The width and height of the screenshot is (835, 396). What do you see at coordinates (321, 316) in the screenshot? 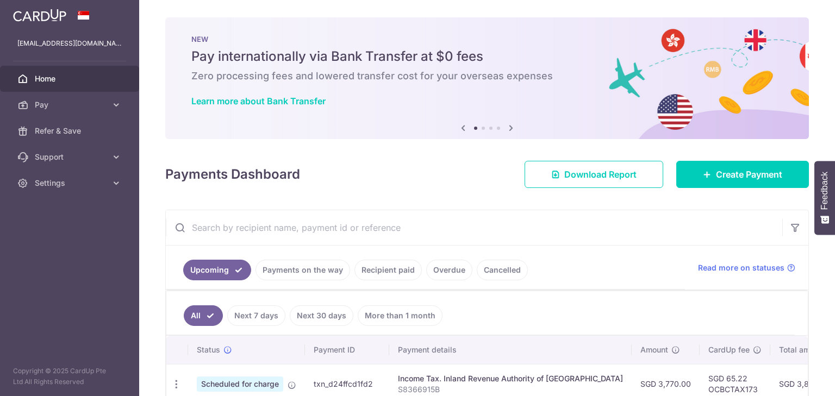
I see `a: Next 30 days` at bounding box center [321, 316].